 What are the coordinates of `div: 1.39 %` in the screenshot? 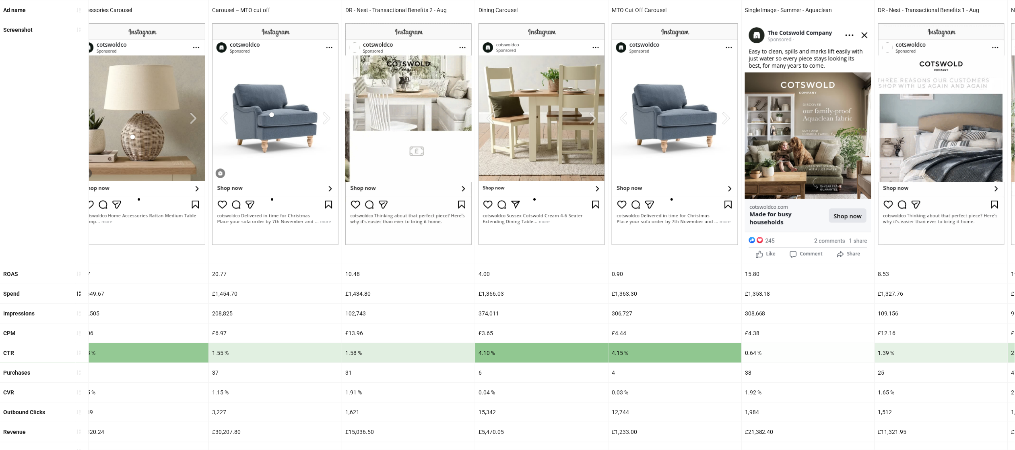 It's located at (941, 353).